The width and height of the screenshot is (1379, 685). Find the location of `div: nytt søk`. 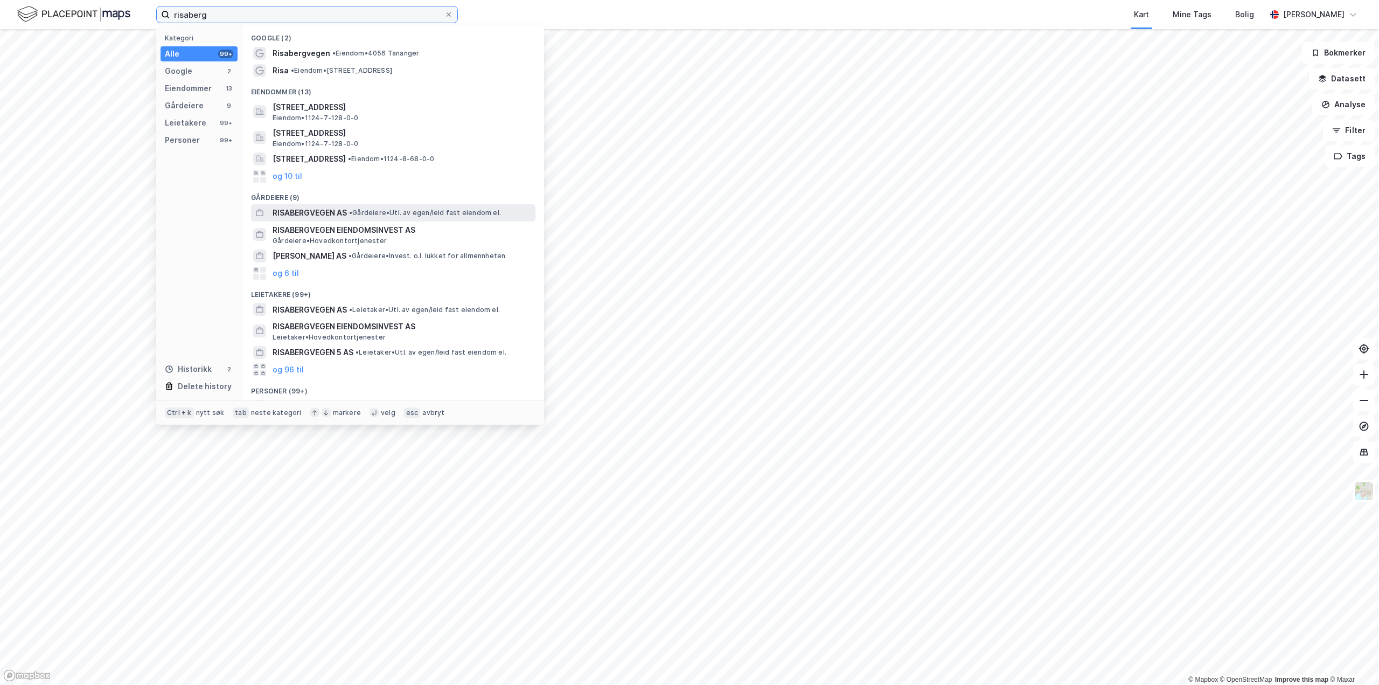

div: nytt søk is located at coordinates (210, 413).